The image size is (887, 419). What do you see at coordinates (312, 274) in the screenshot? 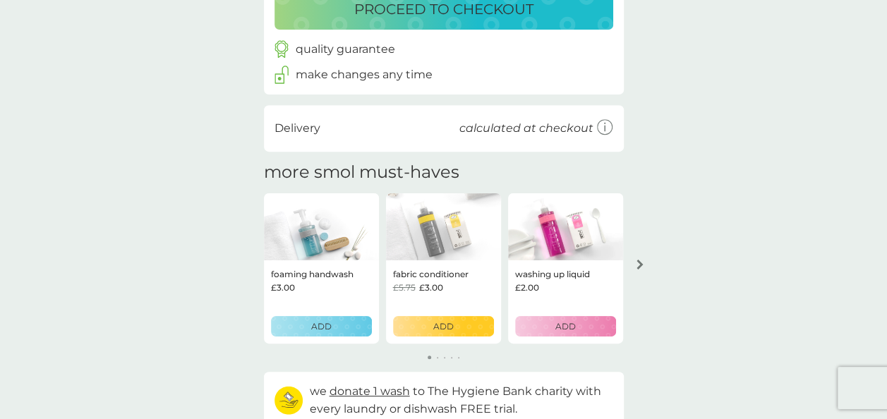
I see `p: foaming handwash` at bounding box center [312, 274].